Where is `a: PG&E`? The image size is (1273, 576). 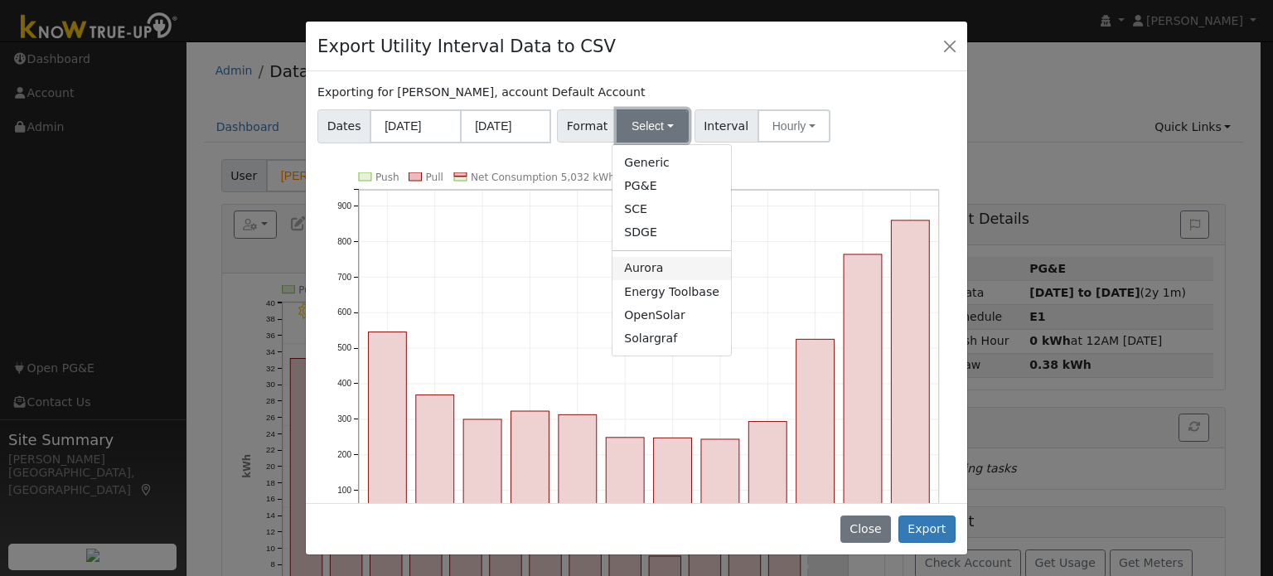 a: PG&E is located at coordinates (671, 186).